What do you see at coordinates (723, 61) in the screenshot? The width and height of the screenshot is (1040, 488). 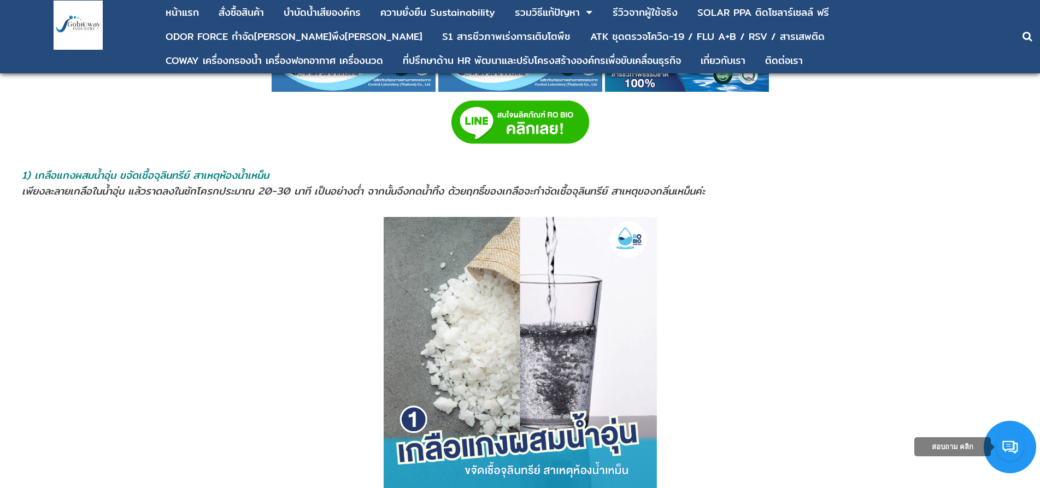 I see `div: เกี่ยวกับเรา` at bounding box center [723, 61].